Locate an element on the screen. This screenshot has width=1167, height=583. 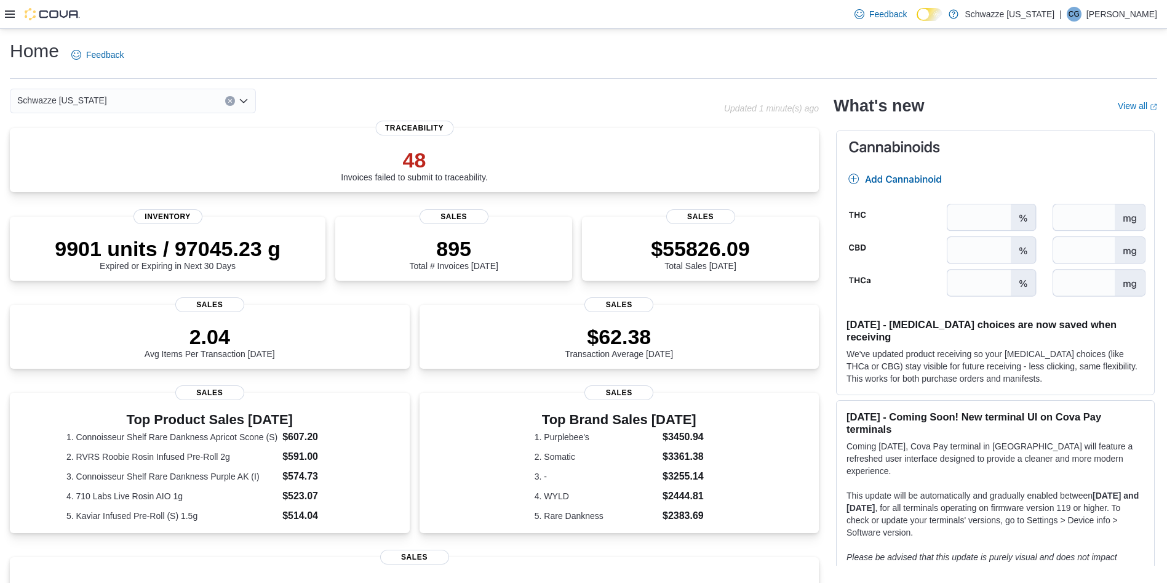
span: Inventory is located at coordinates (168, 217).